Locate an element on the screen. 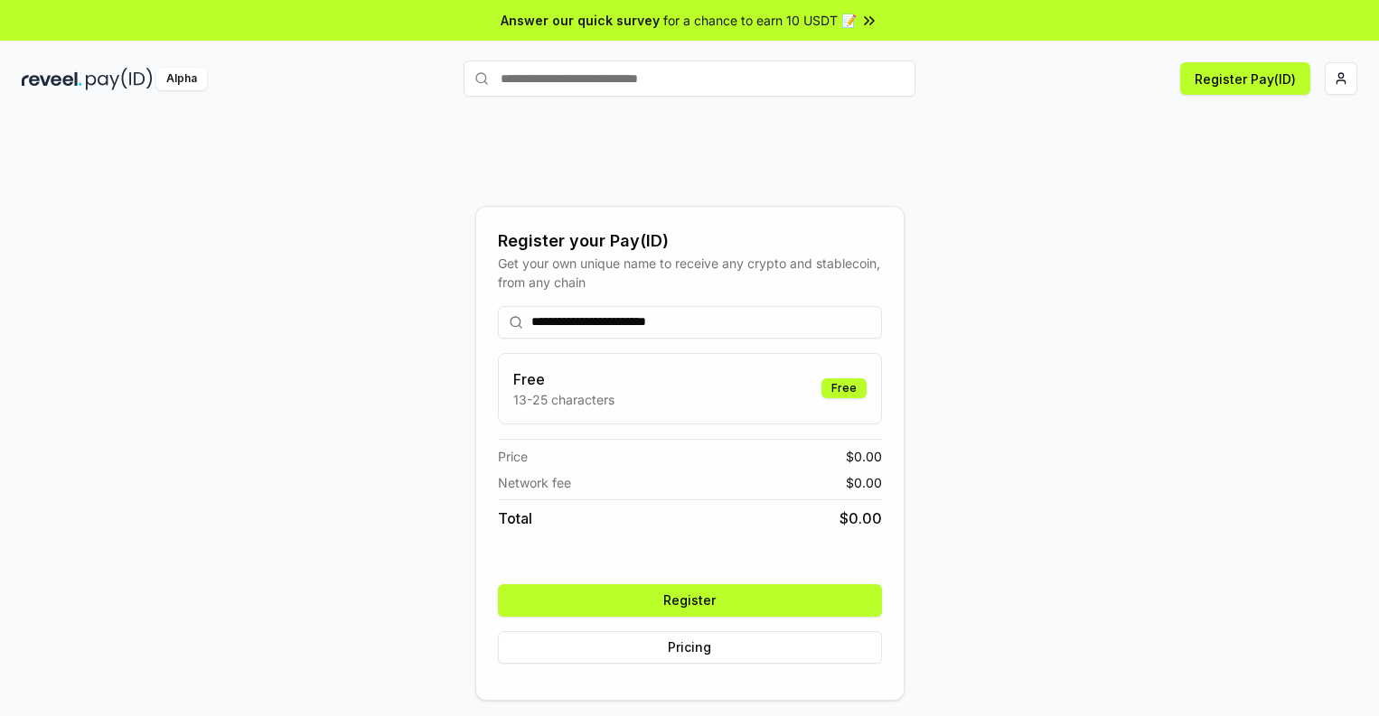 This screenshot has height=716, width=1379. span: for a chance to earn 10 USDT 📝 is located at coordinates (760, 20).